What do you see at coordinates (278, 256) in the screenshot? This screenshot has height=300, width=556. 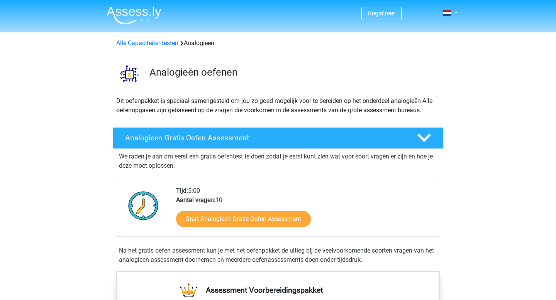 I see `div: Na het gratis oefen assessment kun je met het oefenpakket de uitleg bij de veelvoorkomende soorte...` at bounding box center [278, 256].